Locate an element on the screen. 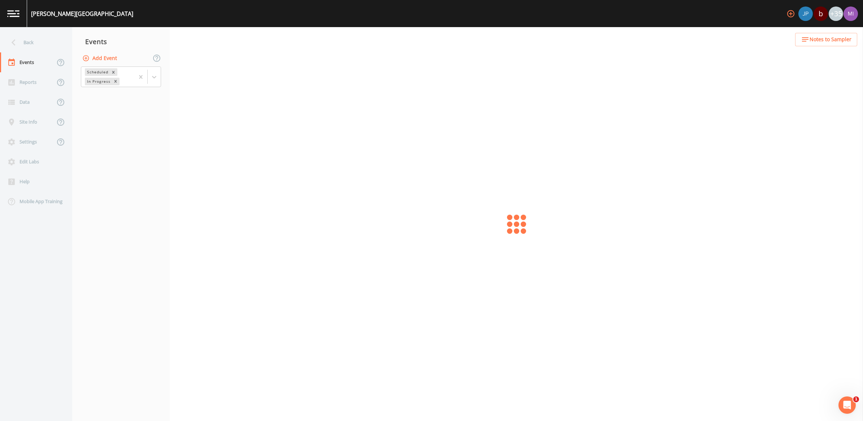 The height and width of the screenshot is (421, 863). button: Add Event is located at coordinates (100, 58).